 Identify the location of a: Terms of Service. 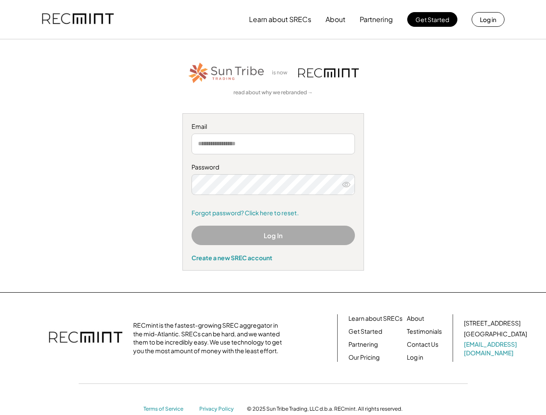
(167, 409).